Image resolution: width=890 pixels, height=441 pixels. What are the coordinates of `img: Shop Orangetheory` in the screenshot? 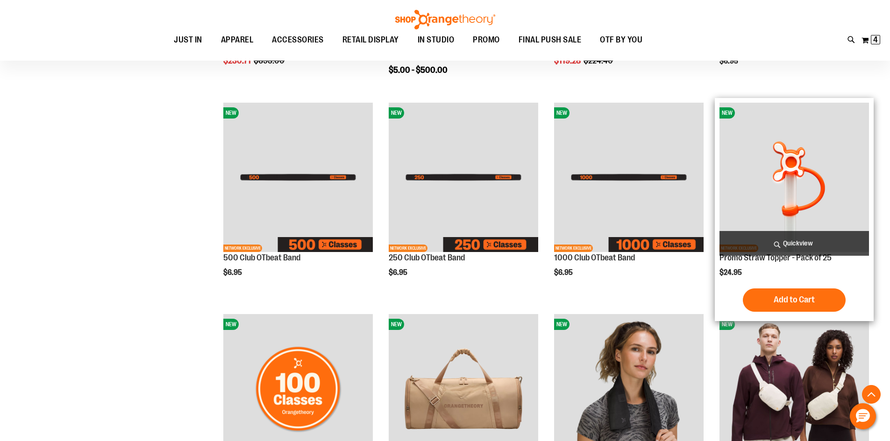 It's located at (445, 20).